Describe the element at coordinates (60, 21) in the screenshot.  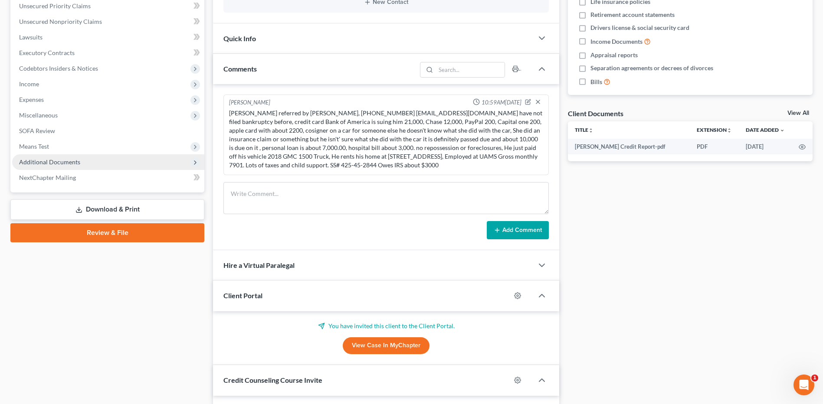
I see `span: Unsecured Nonpriority Claims` at that location.